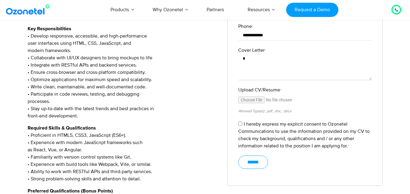  What do you see at coordinates (312, 10) in the screenshot?
I see `a: Request a Demo` at bounding box center [312, 10].